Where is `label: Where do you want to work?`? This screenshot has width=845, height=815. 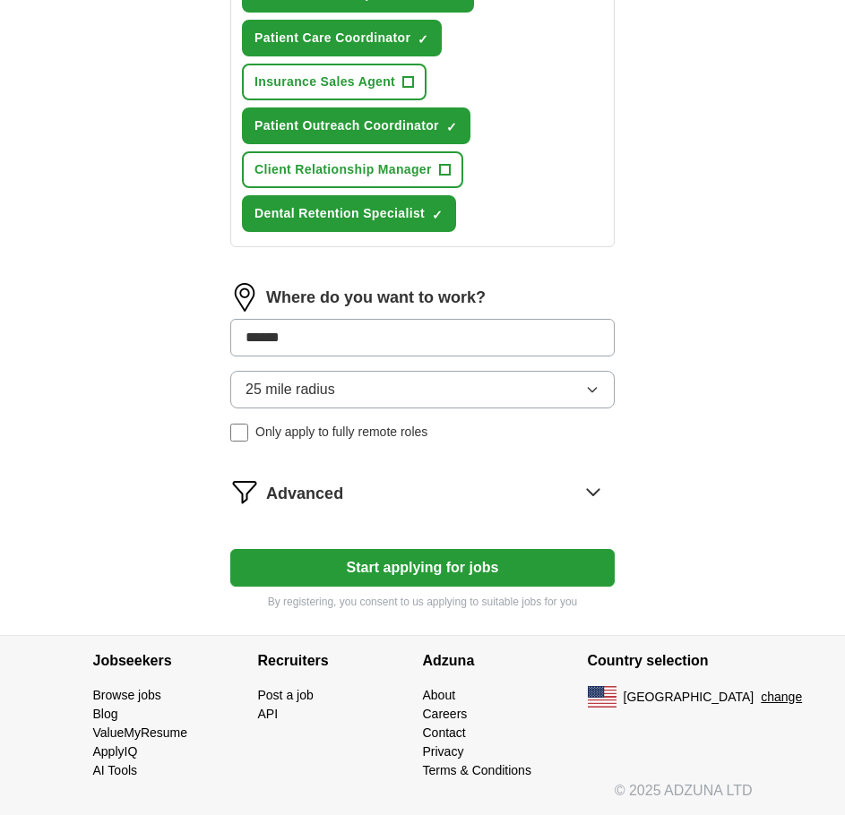
label: Where do you want to work? is located at coordinates (375, 297).